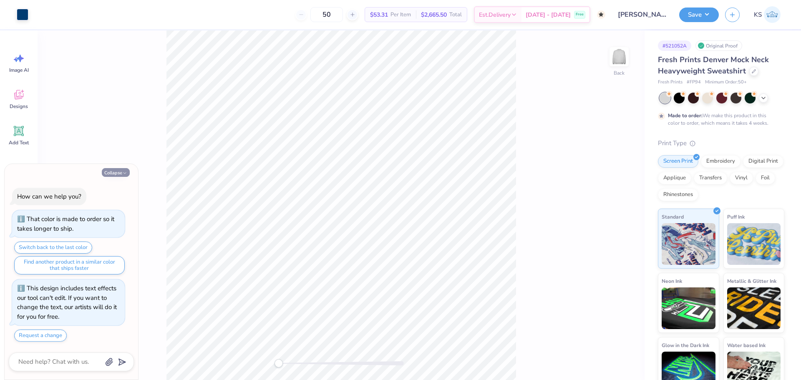 Image resolution: width=801 pixels, height=380 pixels. I want to click on div: Vinyl, so click(741, 178).